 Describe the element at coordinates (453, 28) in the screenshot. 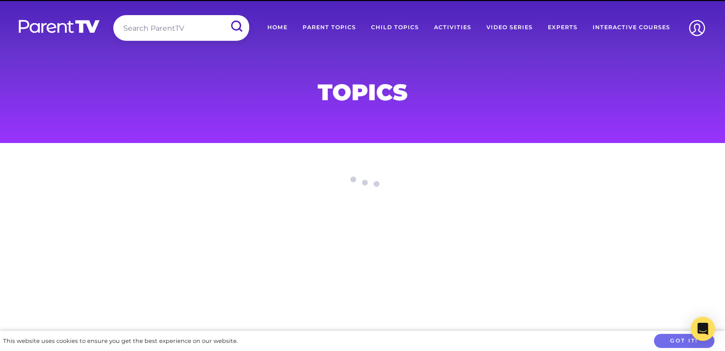

I see `a: Activities` at that location.